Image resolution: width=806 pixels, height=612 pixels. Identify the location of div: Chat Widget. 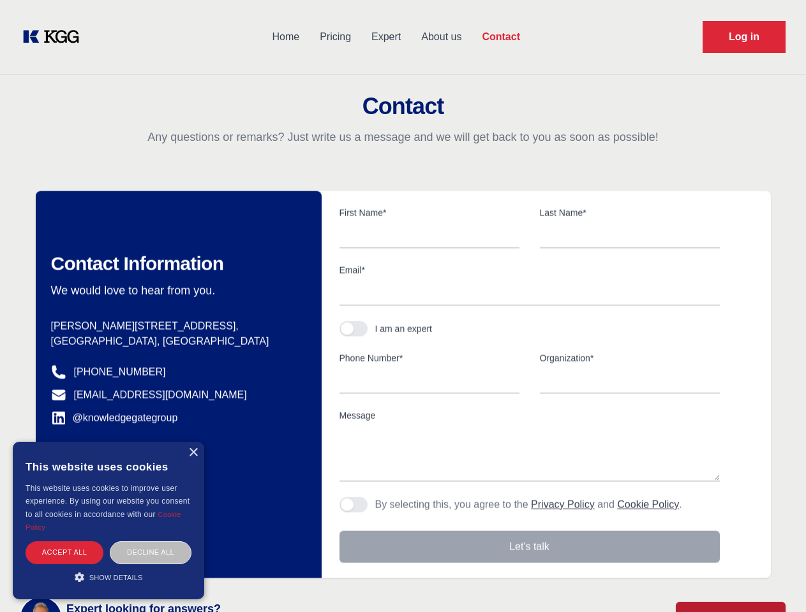
(774, 582).